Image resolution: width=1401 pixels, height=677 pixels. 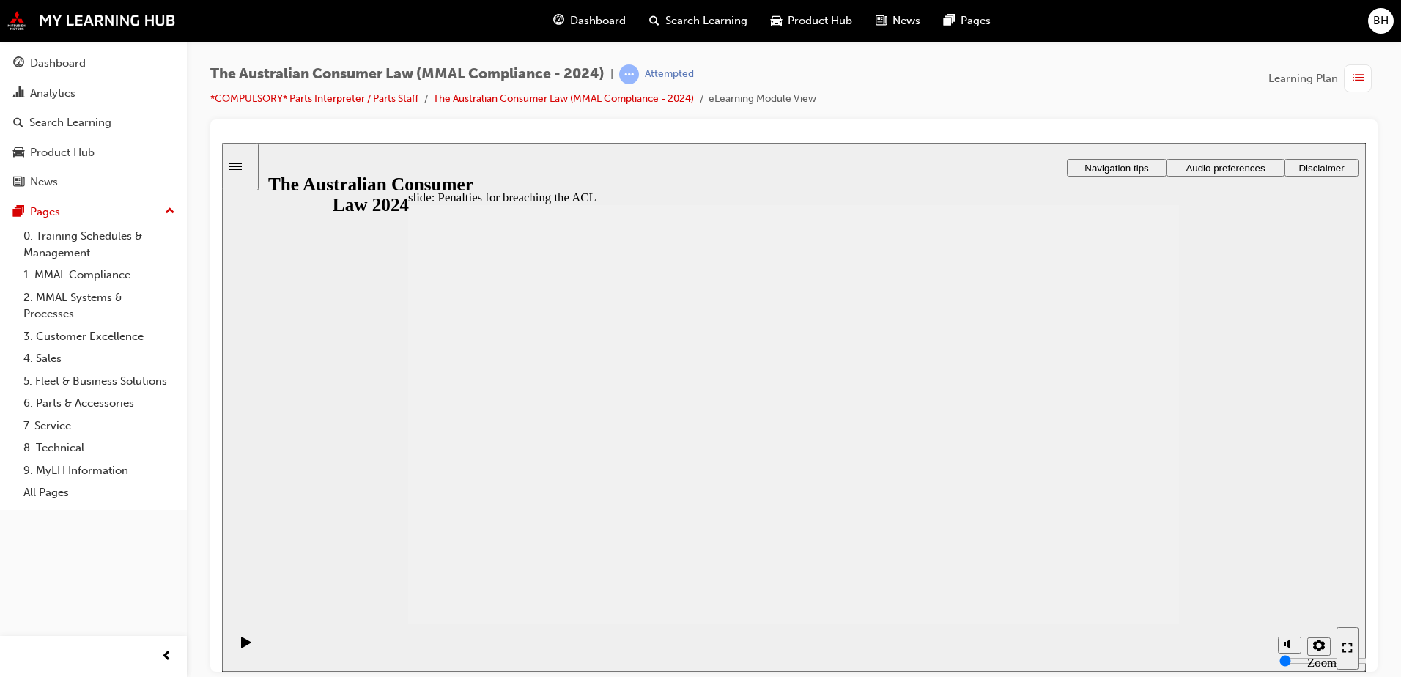 What do you see at coordinates (44, 182) in the screenshot?
I see `div: News` at bounding box center [44, 182].